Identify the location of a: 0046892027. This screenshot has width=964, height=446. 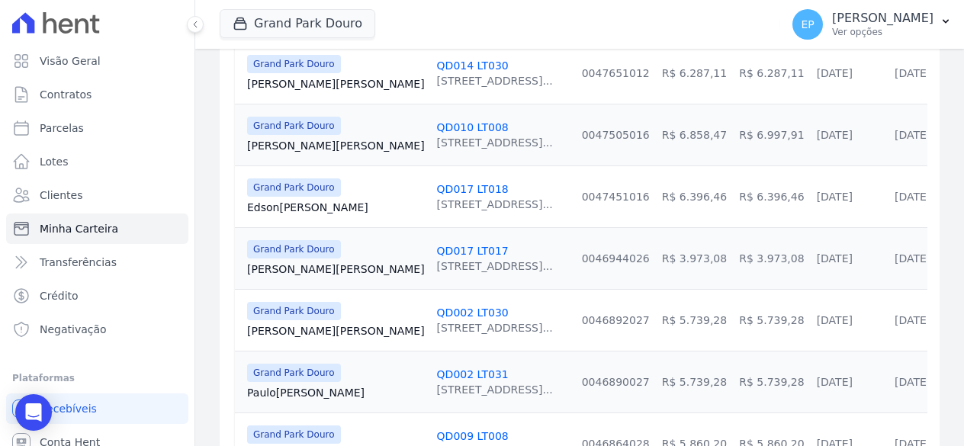
(615, 320).